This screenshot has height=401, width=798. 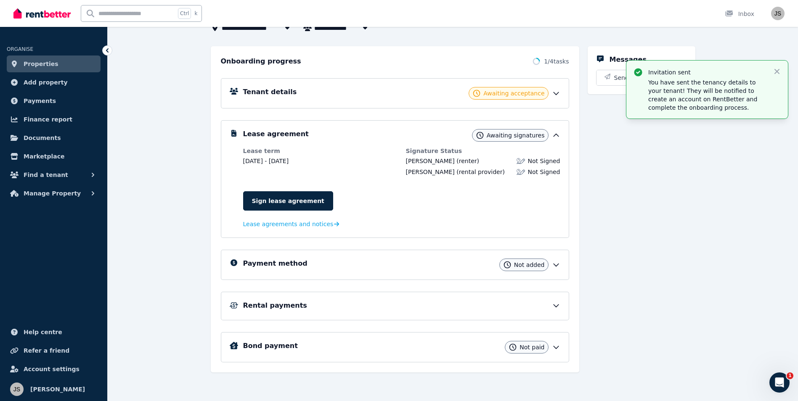 I want to click on span: Properties, so click(x=41, y=64).